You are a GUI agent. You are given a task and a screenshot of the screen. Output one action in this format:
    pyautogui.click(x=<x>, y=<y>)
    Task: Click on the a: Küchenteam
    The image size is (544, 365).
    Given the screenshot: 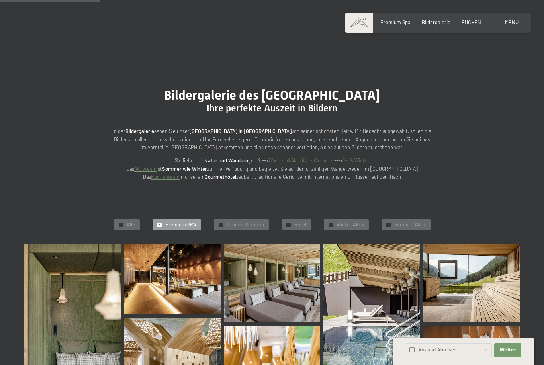 What is the action you would take?
    pyautogui.click(x=165, y=177)
    